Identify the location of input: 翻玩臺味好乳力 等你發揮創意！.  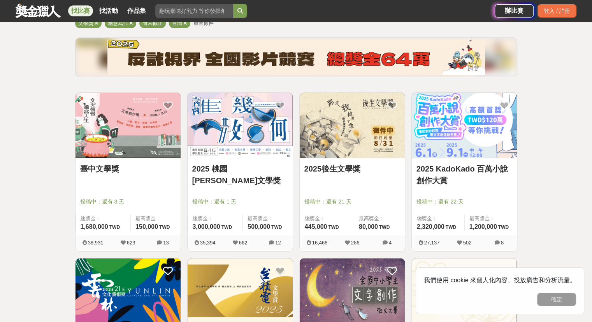
(194, 11).